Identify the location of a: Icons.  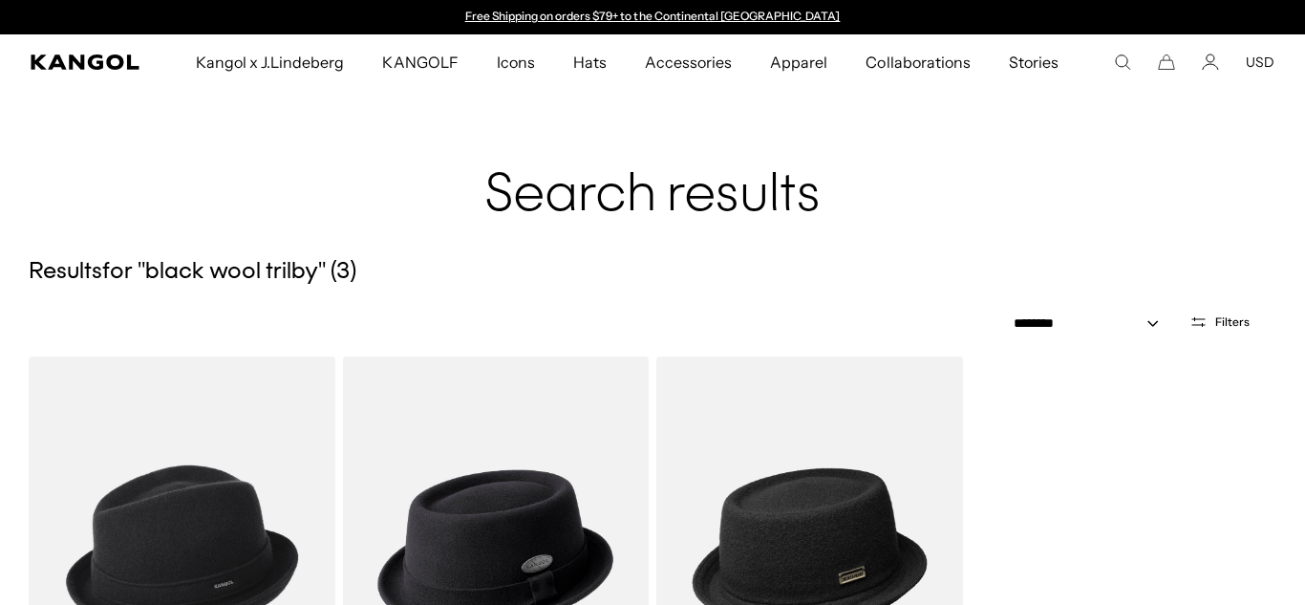
(516, 62).